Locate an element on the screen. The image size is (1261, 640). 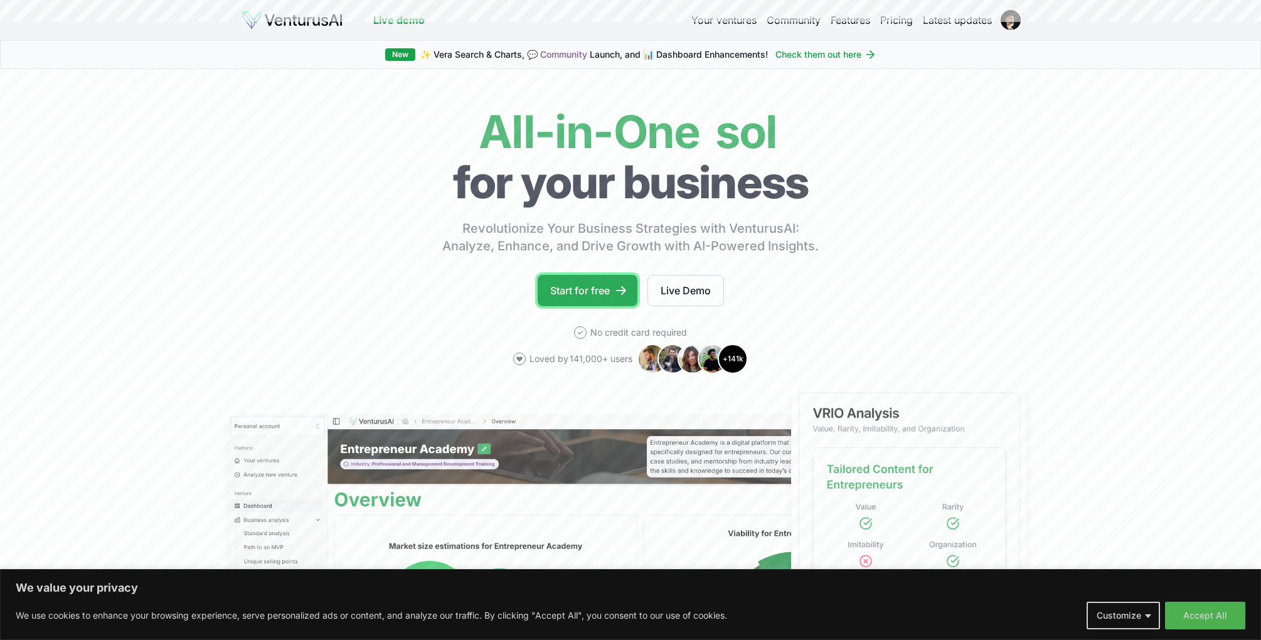
p: We value your privacy is located at coordinates (631, 588).